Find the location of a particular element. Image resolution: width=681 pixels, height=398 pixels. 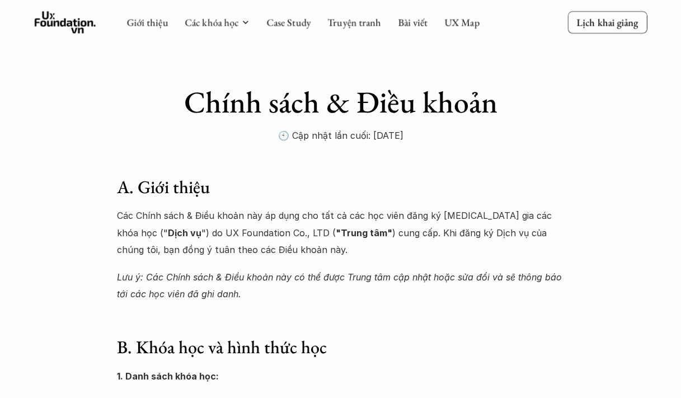

a: Truyện tranh is located at coordinates (354, 22).